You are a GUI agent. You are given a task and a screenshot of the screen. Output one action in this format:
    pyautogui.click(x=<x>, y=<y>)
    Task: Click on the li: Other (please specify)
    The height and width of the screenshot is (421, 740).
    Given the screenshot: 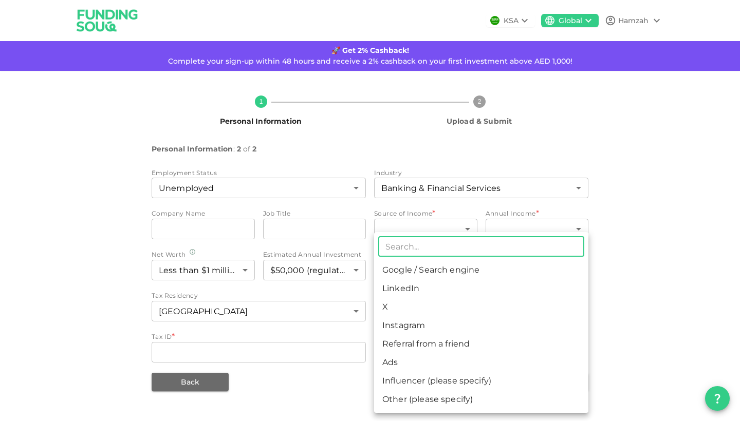 What is the action you would take?
    pyautogui.click(x=481, y=400)
    